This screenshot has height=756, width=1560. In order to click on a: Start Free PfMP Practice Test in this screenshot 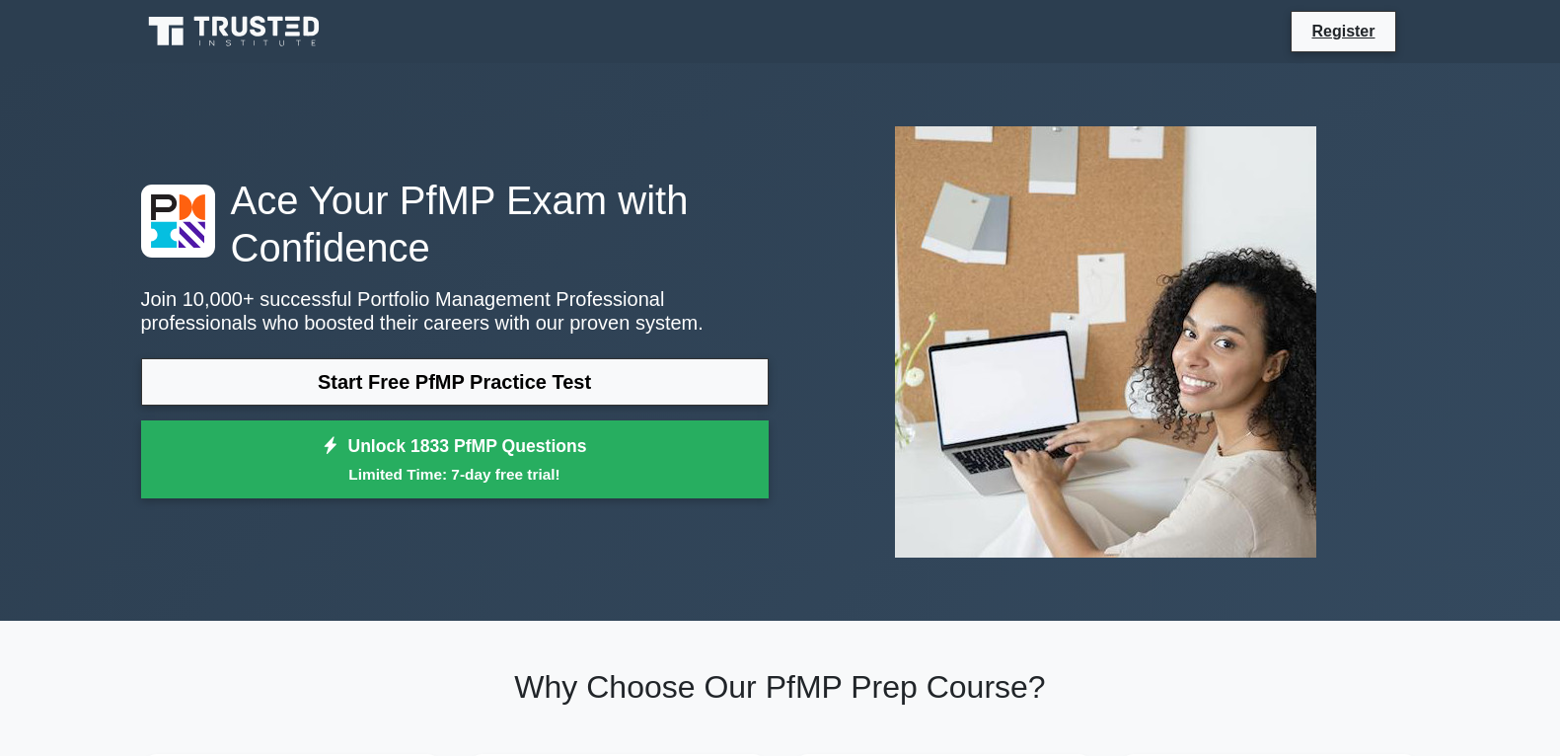, I will do `click(455, 382)`.